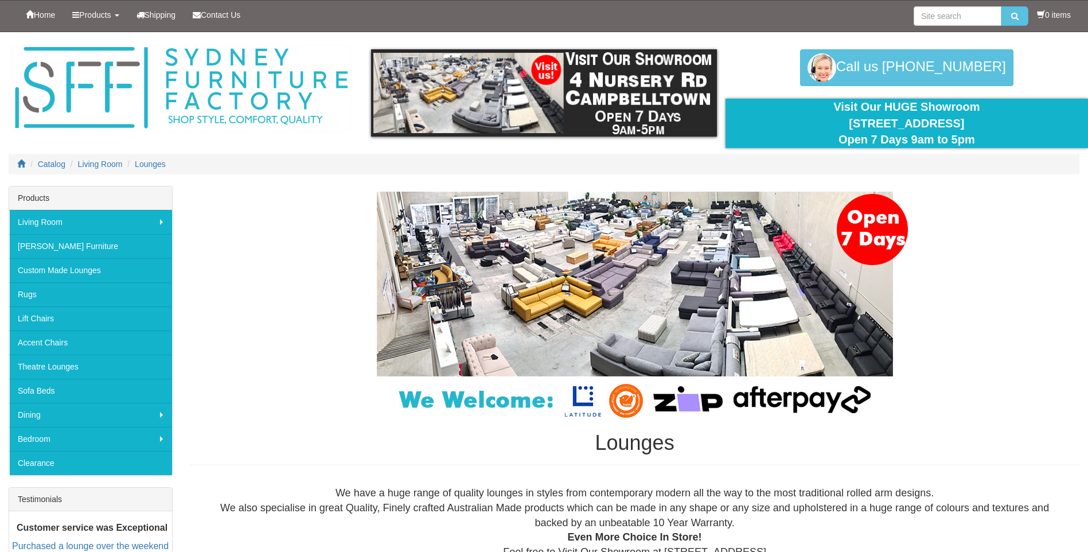 This screenshot has width=1088, height=552. Describe the element at coordinates (52, 164) in the screenshot. I see `a: Catalog` at that location.